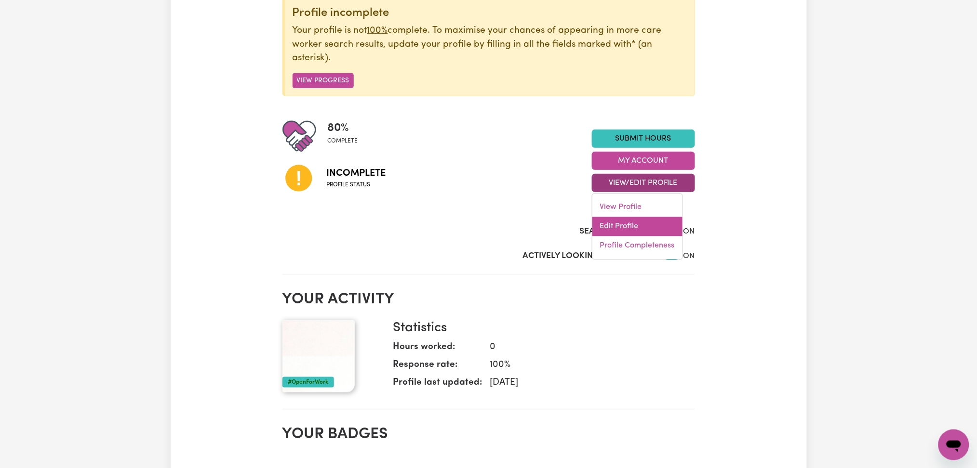 Image resolution: width=977 pixels, height=468 pixels. Describe the element at coordinates (377, 30) in the screenshot. I see `u: 100%` at that location.